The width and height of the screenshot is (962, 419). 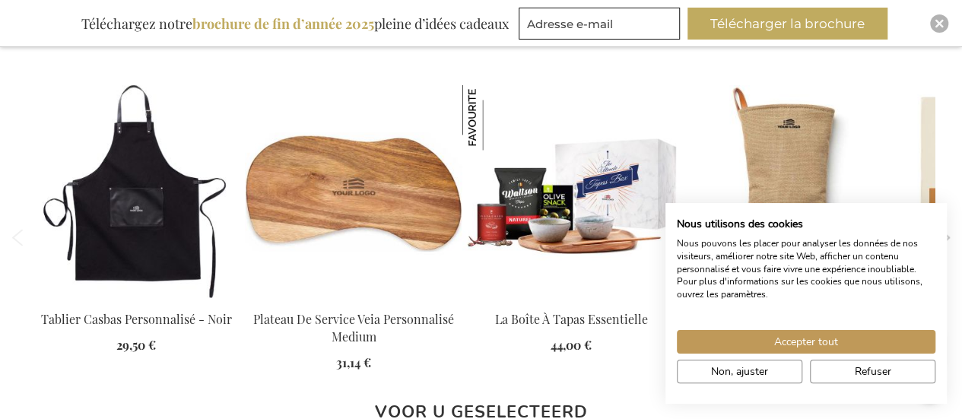 What do you see at coordinates (806, 341) in the screenshot?
I see `span: Accepter tout` at bounding box center [806, 341].